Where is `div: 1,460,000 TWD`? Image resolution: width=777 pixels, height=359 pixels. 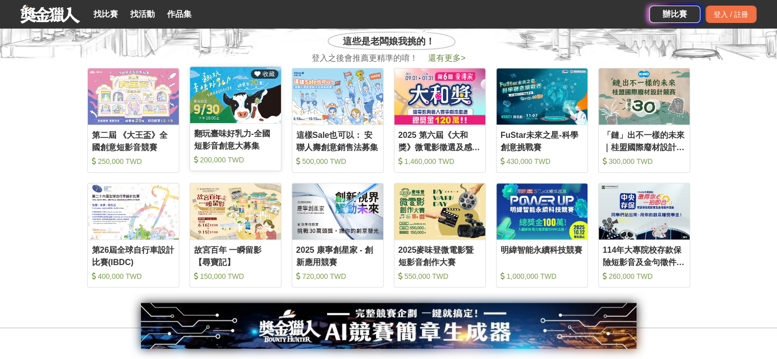 div: 1,460,000 TWD is located at coordinates (440, 161).